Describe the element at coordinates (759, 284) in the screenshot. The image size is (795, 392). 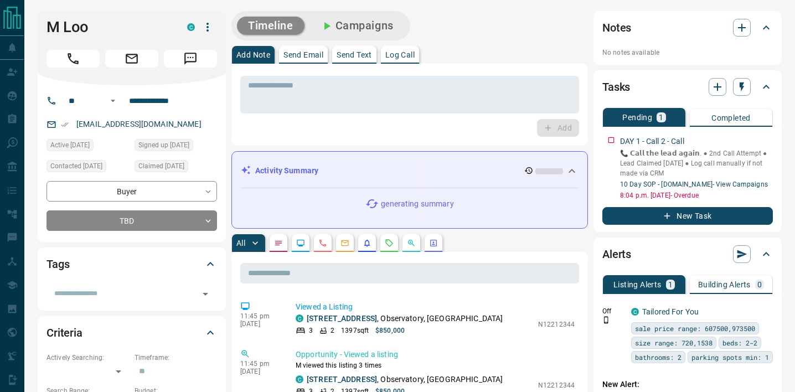
I see `p: 0` at that location.